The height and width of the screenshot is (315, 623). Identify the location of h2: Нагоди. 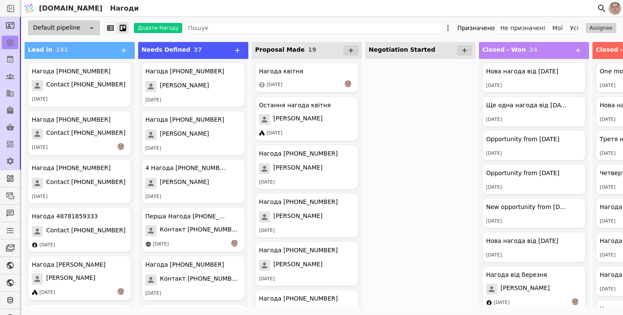
(123, 8).